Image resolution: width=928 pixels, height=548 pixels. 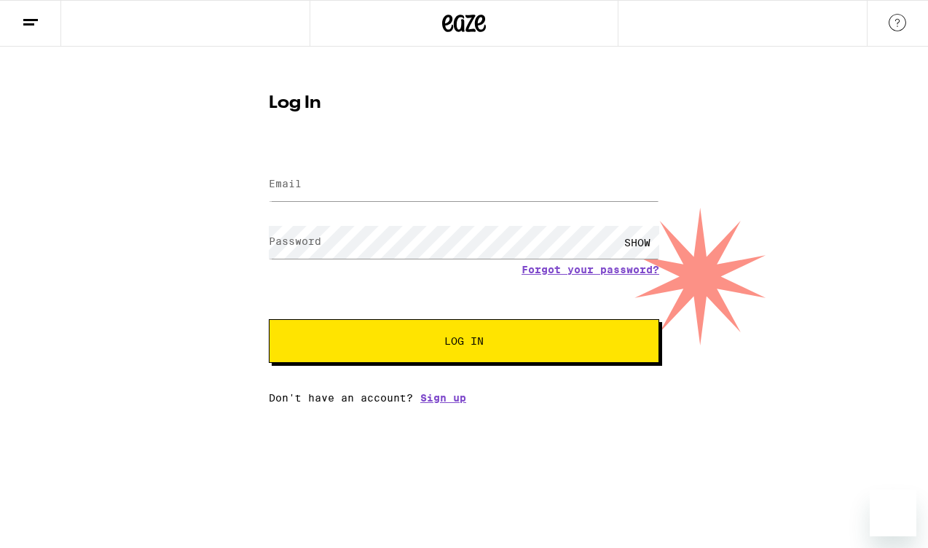 I want to click on label: Password, so click(x=295, y=241).